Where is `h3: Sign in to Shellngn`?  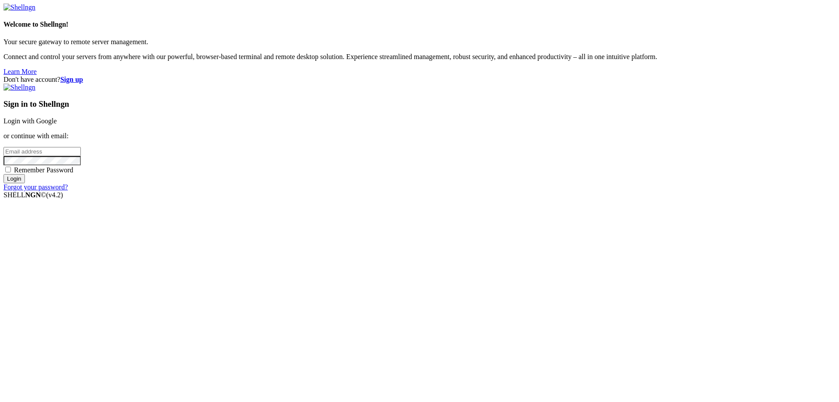 h3: Sign in to Shellngn is located at coordinates (420, 104).